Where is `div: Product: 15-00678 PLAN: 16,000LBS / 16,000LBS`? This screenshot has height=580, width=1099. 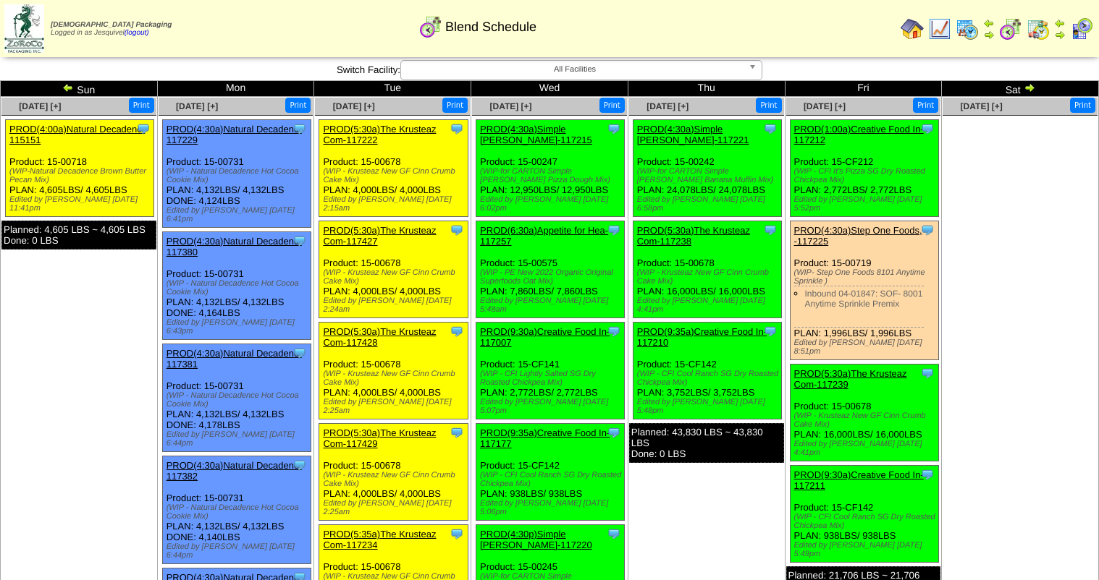 div: Product: 15-00678 PLAN: 16,000LBS / 16,000LBS is located at coordinates (863, 413).